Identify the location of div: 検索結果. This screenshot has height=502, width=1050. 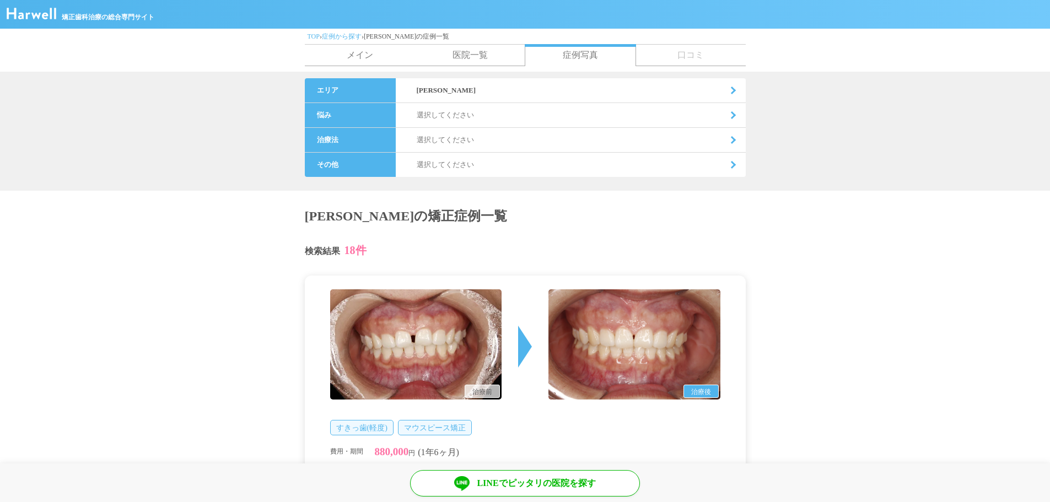
(338, 251).